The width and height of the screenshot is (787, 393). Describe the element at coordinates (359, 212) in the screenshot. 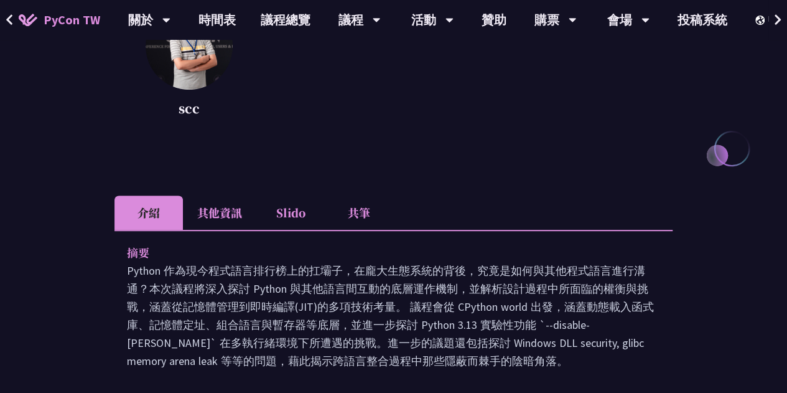

I see `li: 共筆` at that location.